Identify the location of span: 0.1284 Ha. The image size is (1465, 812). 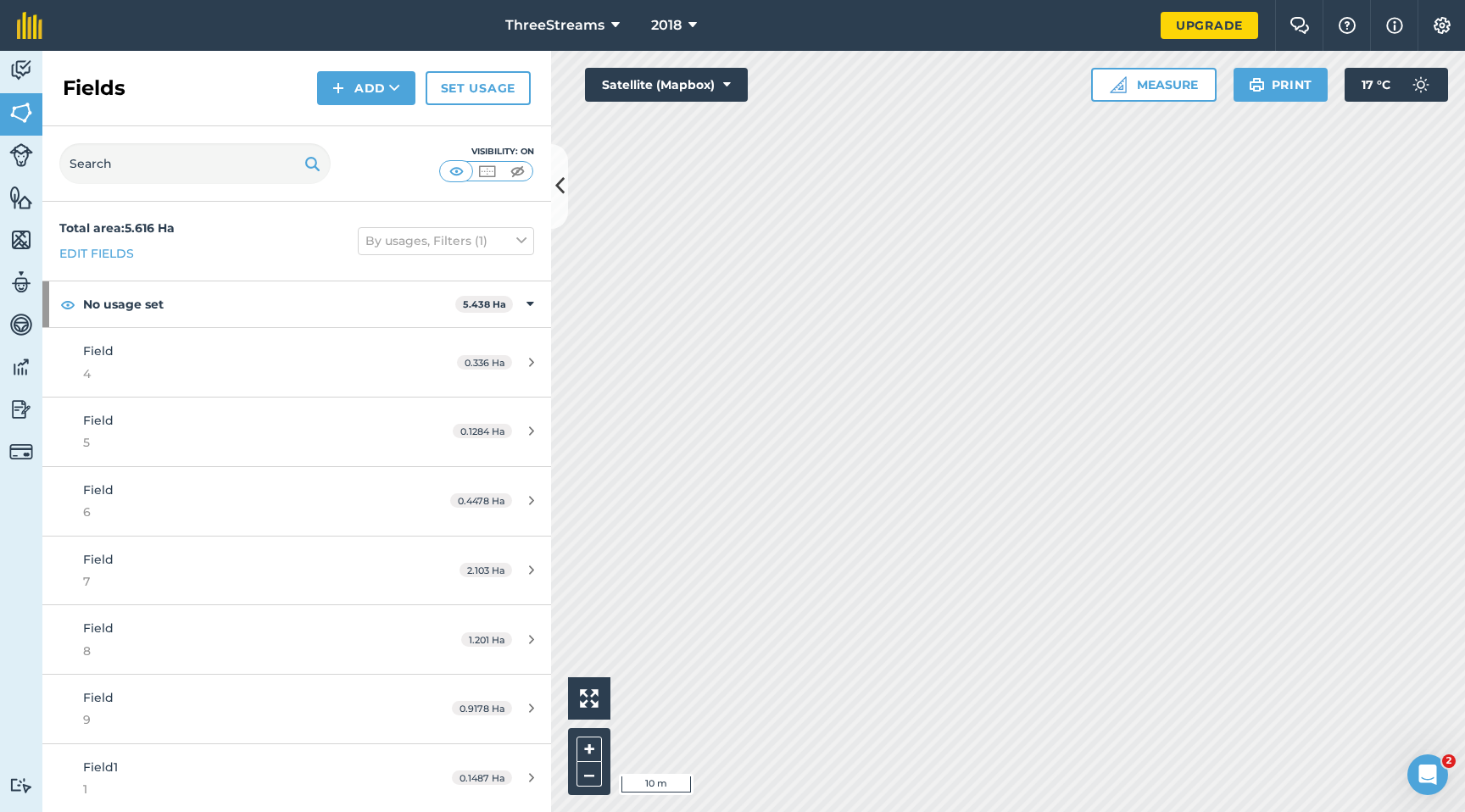
(482, 431).